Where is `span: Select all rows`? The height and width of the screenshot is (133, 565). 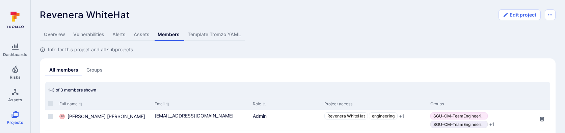 span: Select all rows is located at coordinates (51, 104).